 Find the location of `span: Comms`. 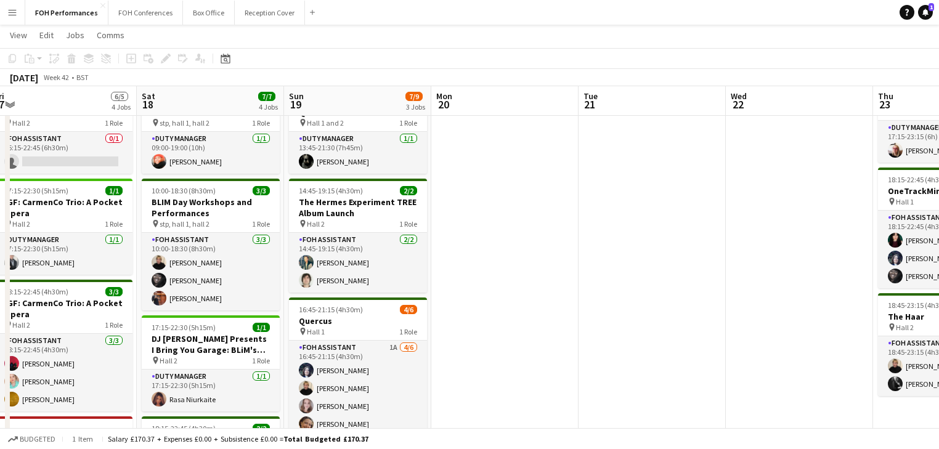

span: Comms is located at coordinates (110, 35).